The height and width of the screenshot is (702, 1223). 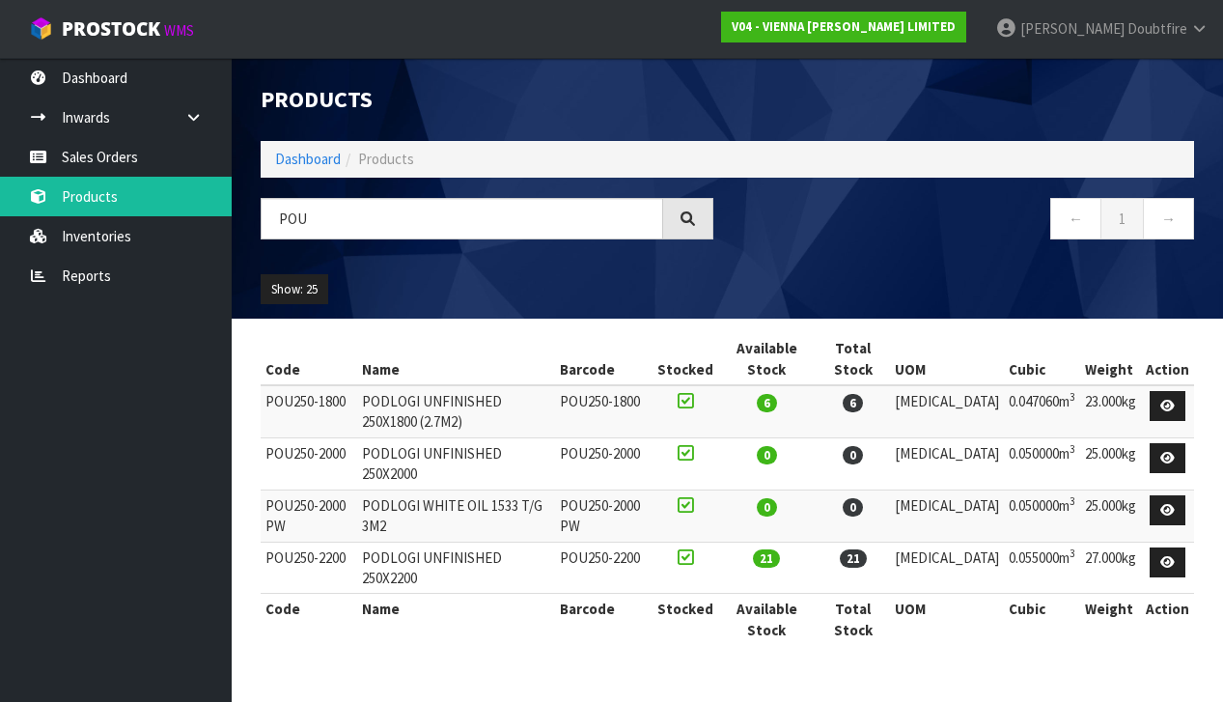 What do you see at coordinates (386, 158) in the screenshot?
I see `span: Products` at bounding box center [386, 158].